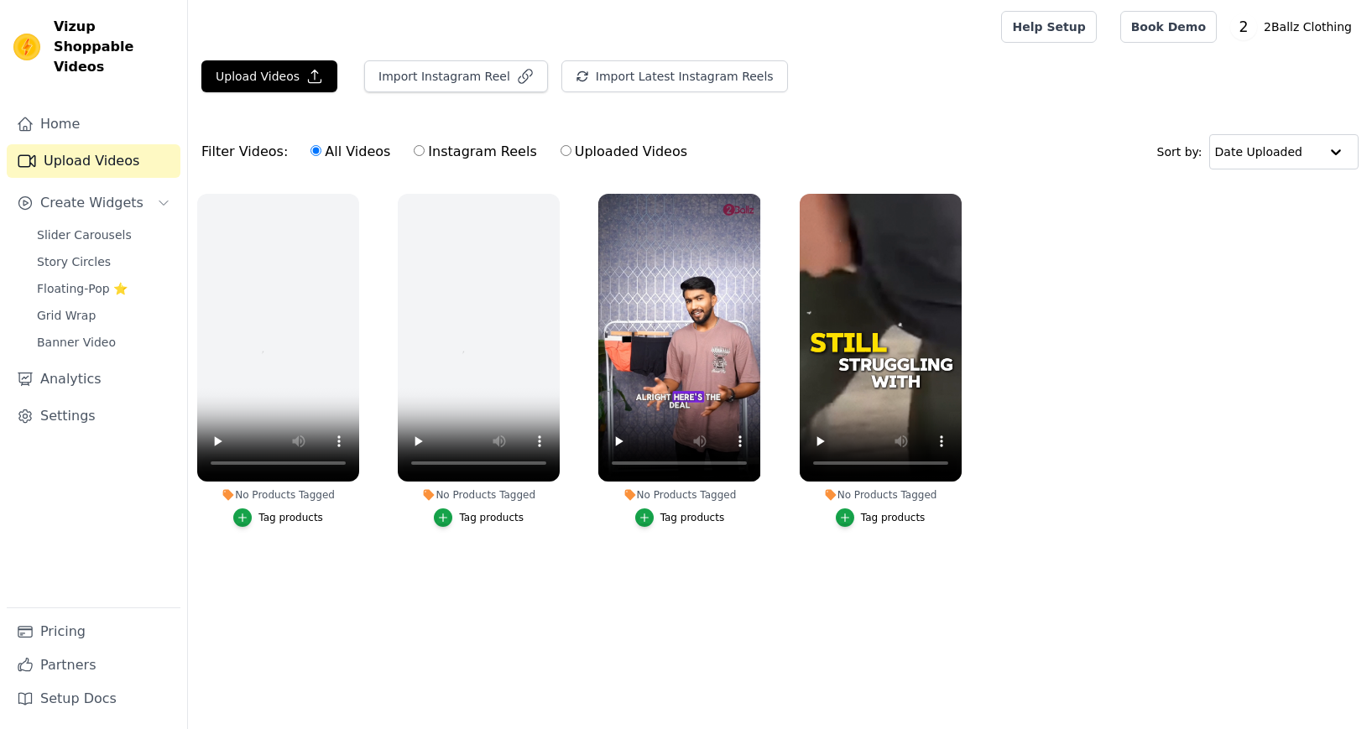 The height and width of the screenshot is (729, 1372). What do you see at coordinates (1244, 27) in the screenshot?
I see `text: 2` at bounding box center [1244, 27].